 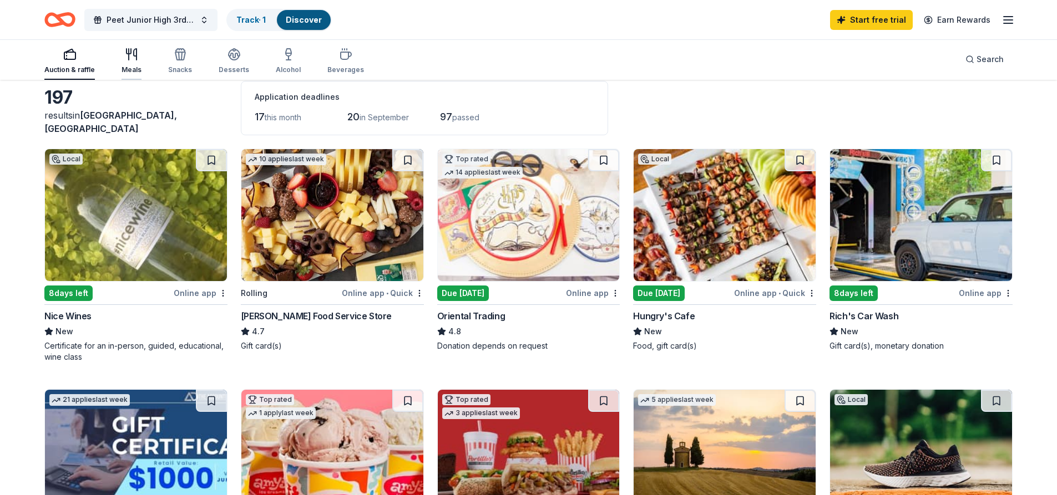 I want to click on span: in September, so click(x=384, y=117).